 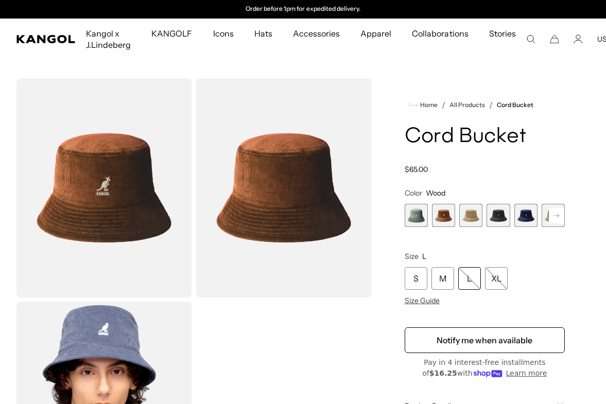 I want to click on button: Notify me when available, so click(x=485, y=340).